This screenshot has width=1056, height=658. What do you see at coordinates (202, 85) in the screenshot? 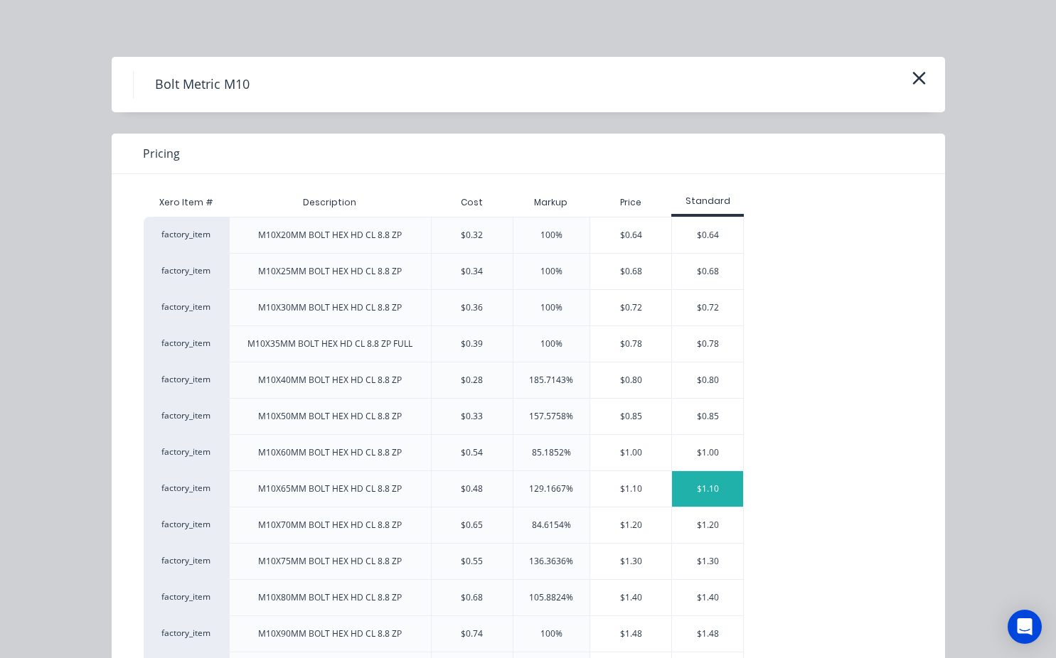
I see `h4: Bolt Metric M10` at bounding box center [202, 85].